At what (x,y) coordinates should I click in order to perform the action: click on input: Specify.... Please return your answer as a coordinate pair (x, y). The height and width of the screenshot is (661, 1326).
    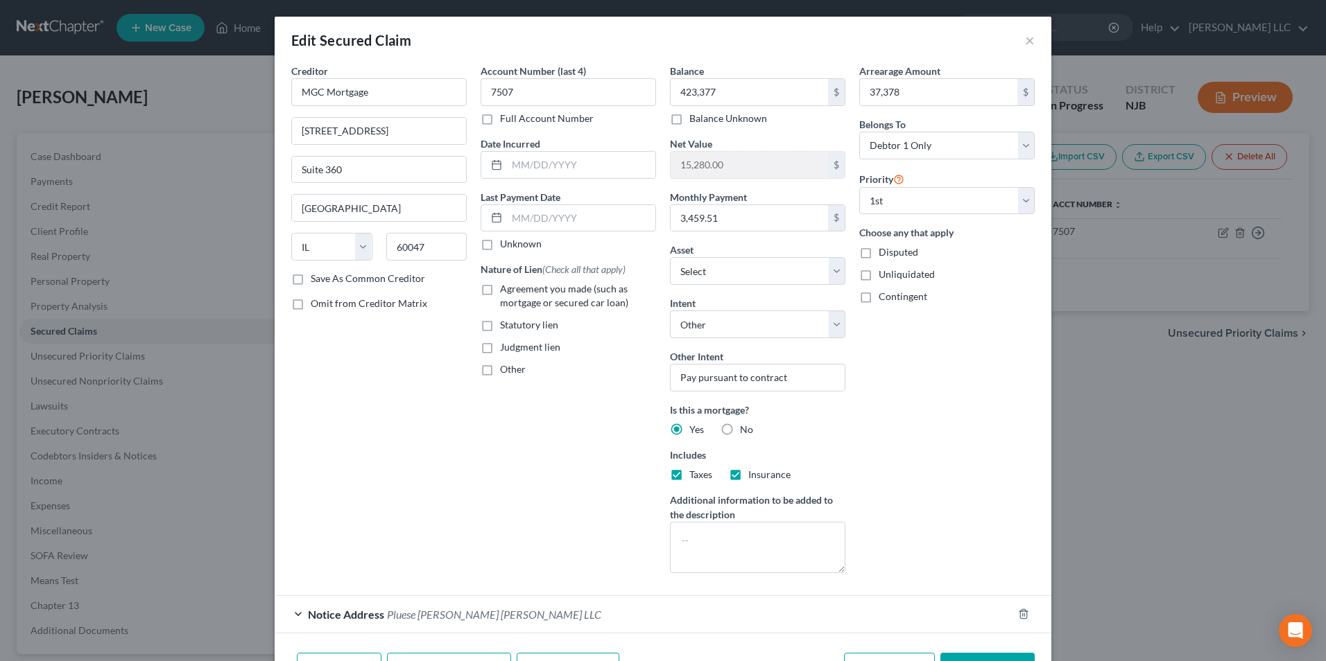
    Looking at the image, I should click on (757, 378).